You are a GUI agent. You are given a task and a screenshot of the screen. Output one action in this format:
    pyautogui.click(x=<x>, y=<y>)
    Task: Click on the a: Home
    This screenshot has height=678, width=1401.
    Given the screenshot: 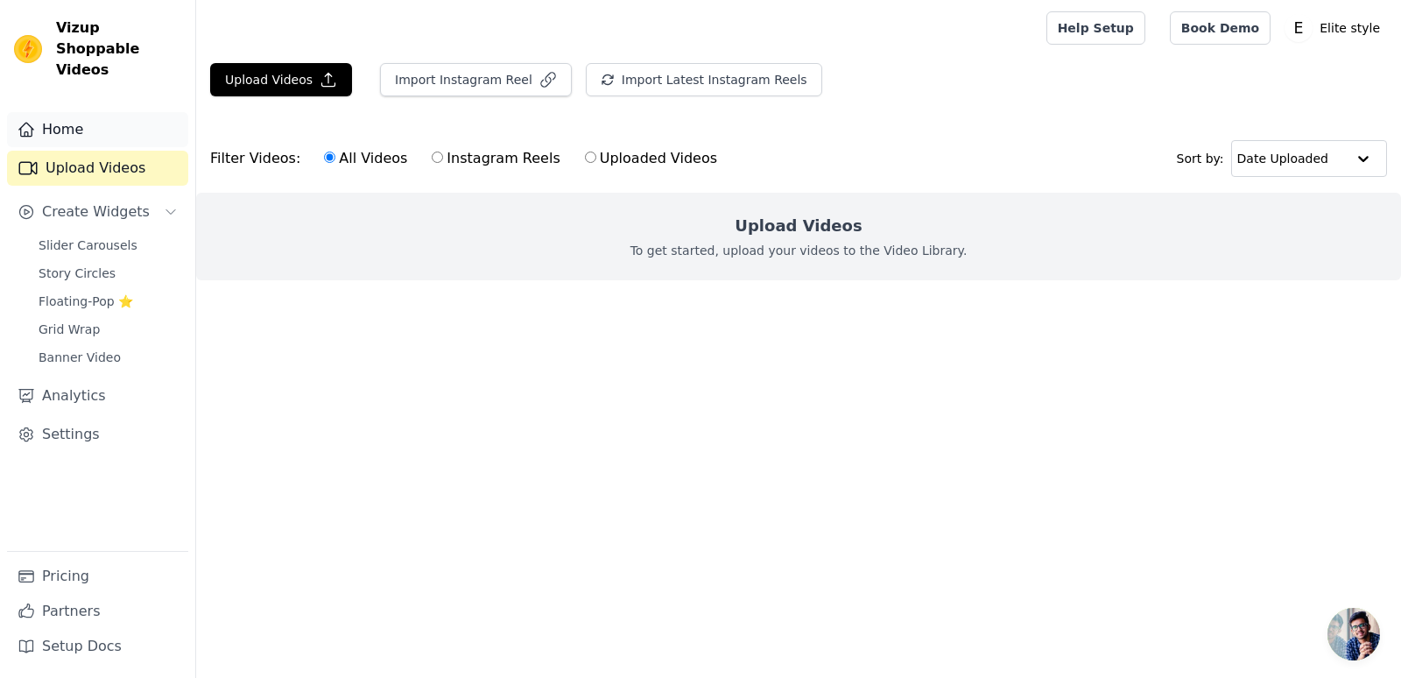 What is the action you would take?
    pyautogui.click(x=97, y=130)
    